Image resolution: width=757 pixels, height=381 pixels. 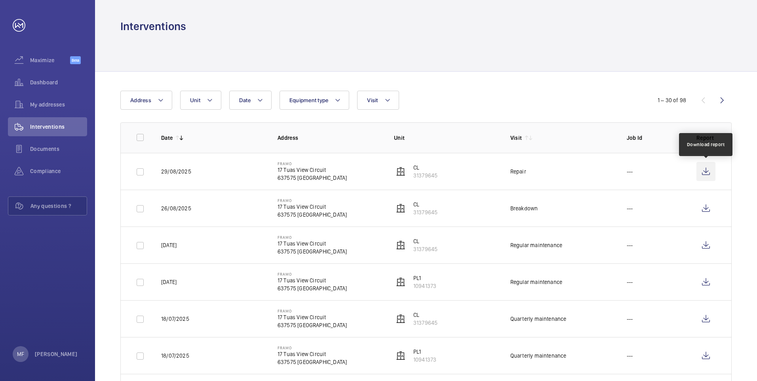 What do you see at coordinates (59, 127) in the screenshot?
I see `span: Interventions` at bounding box center [59, 127].